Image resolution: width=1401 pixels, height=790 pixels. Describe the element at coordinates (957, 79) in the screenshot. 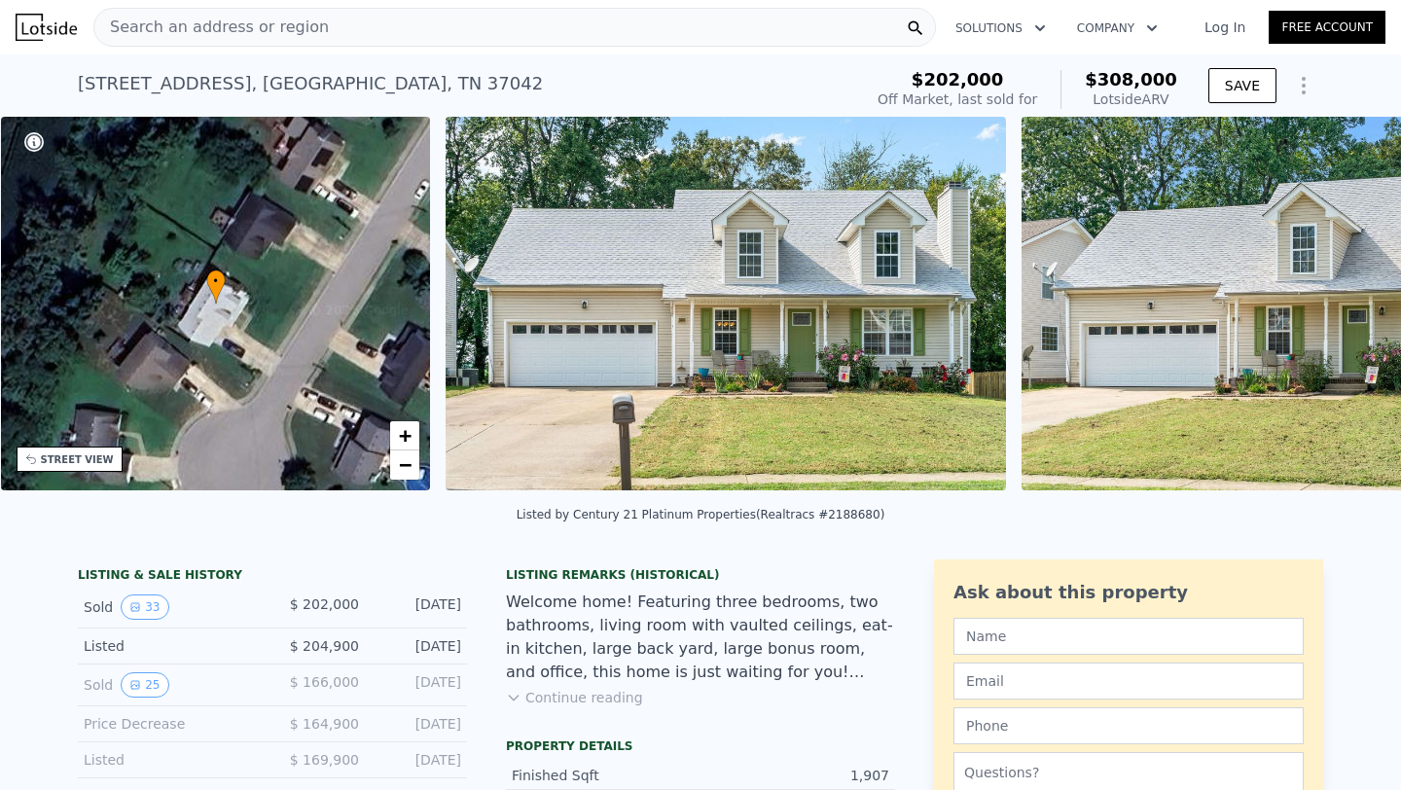

I see `span: $202,000` at that location.